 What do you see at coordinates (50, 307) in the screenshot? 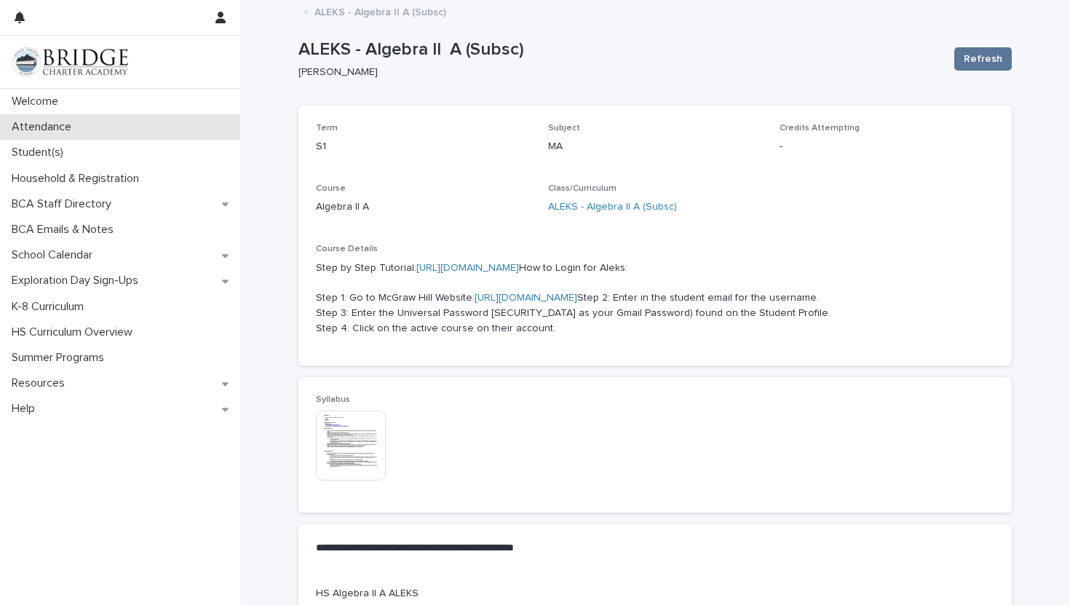
I see `p: K-8 Curriculum` at bounding box center [50, 307].